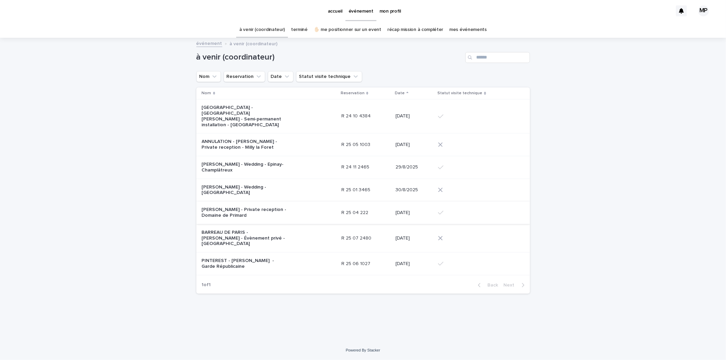  Describe the element at coordinates (299, 30) in the screenshot. I see `a: terminé` at that location.